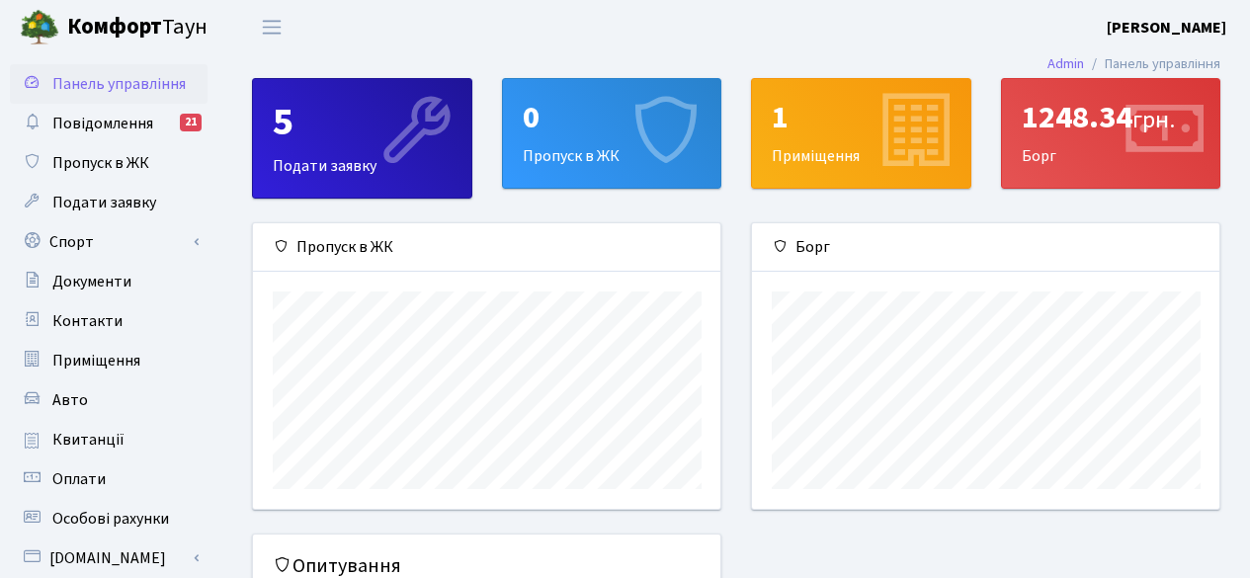  What do you see at coordinates (119, 84) in the screenshot?
I see `span: Панель управління` at bounding box center [119, 84].